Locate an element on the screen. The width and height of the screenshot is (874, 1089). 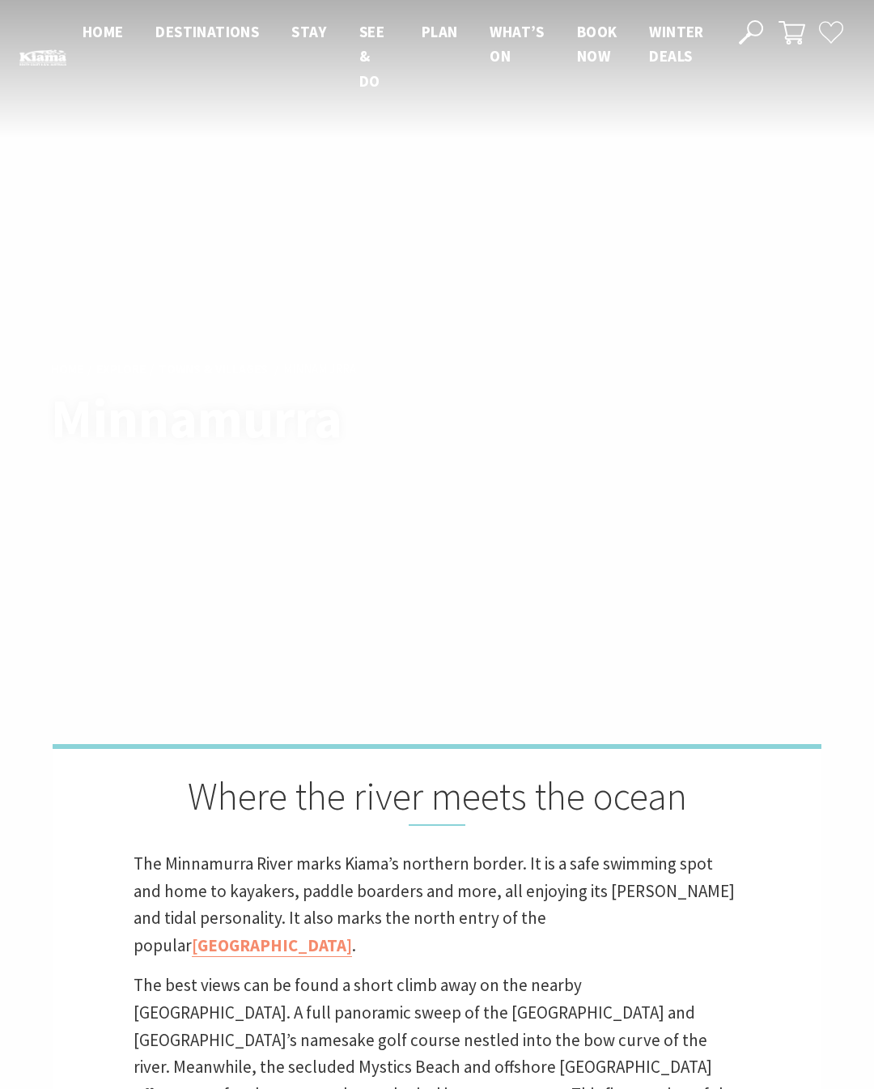
h1: Minnamurra is located at coordinates (279, 417).